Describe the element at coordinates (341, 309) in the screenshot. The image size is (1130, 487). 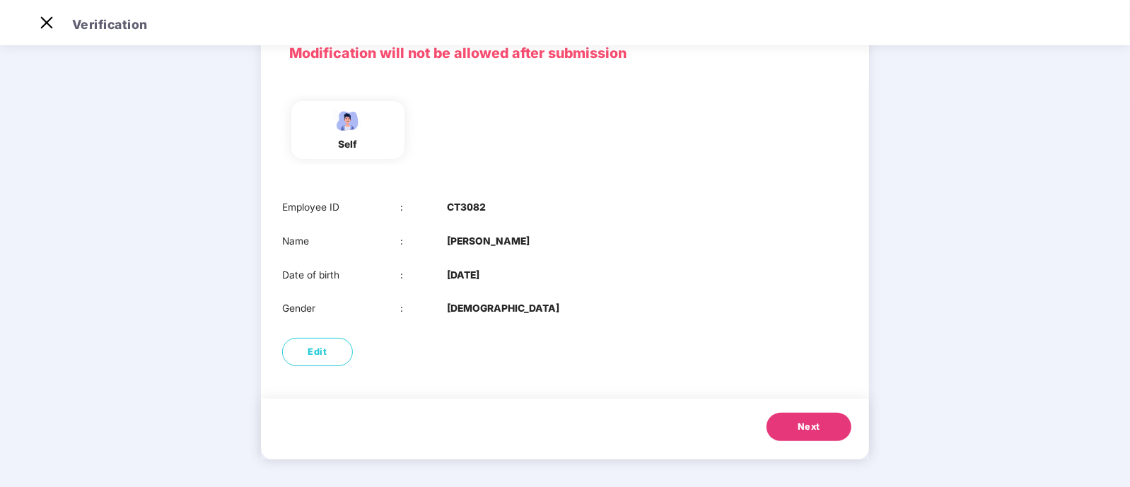
I see `div: Gender` at that location.